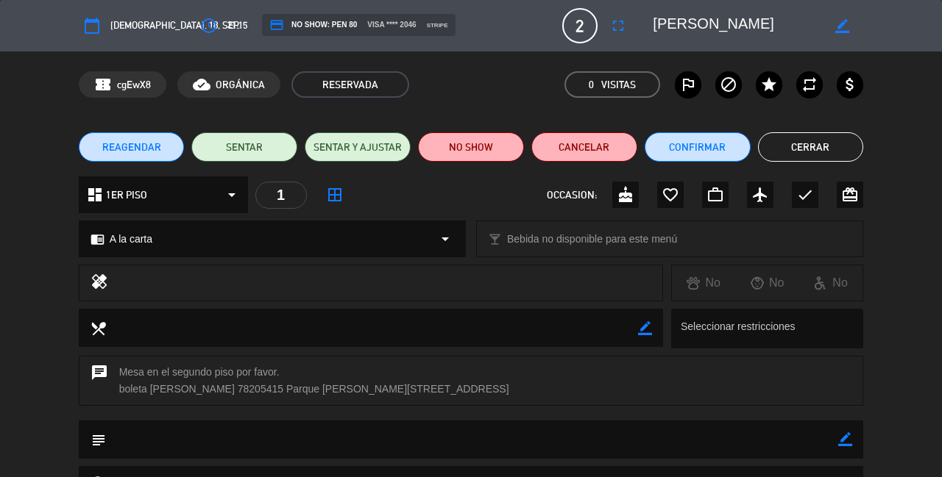 The width and height of the screenshot is (942, 477). Describe the element at coordinates (618, 26) in the screenshot. I see `button: fullscreen` at that location.